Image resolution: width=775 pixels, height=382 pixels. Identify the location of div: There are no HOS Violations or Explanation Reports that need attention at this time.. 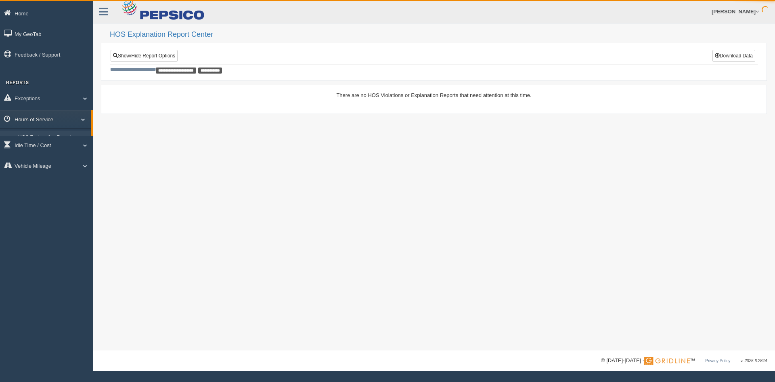
(434, 95).